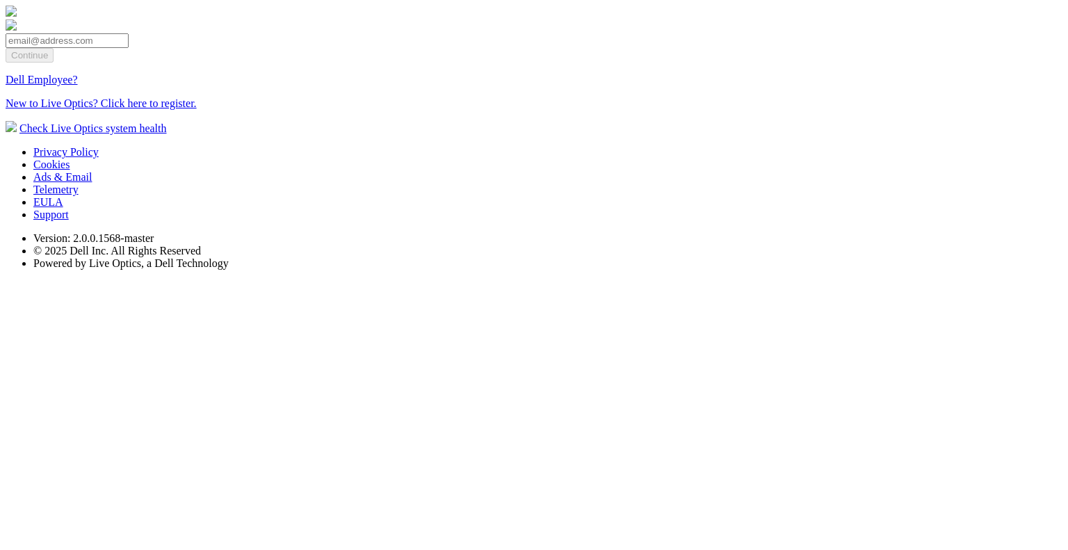 The height and width of the screenshot is (550, 1068). Describe the element at coordinates (51, 214) in the screenshot. I see `a: Support` at that location.